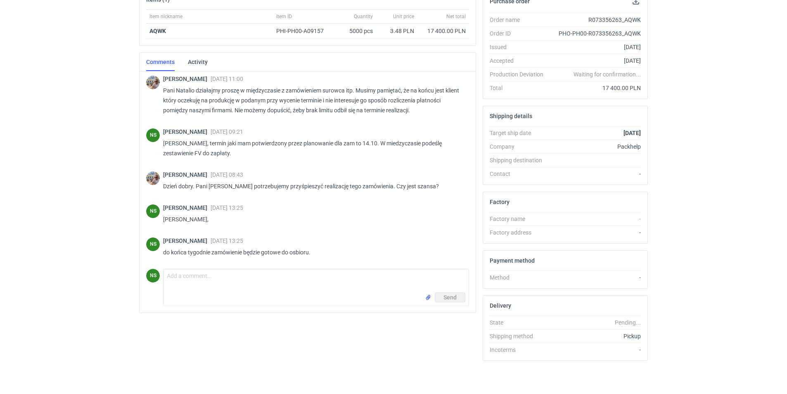 This screenshot has height=394, width=787. I want to click on h2: Shipping details, so click(511, 116).